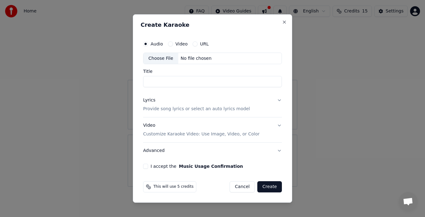 Image resolution: width=425 pixels, height=217 pixels. What do you see at coordinates (213, 105) in the screenshot?
I see `button: LyricsProvide song lyrics or select an auto lyrics model` at bounding box center [213, 105].